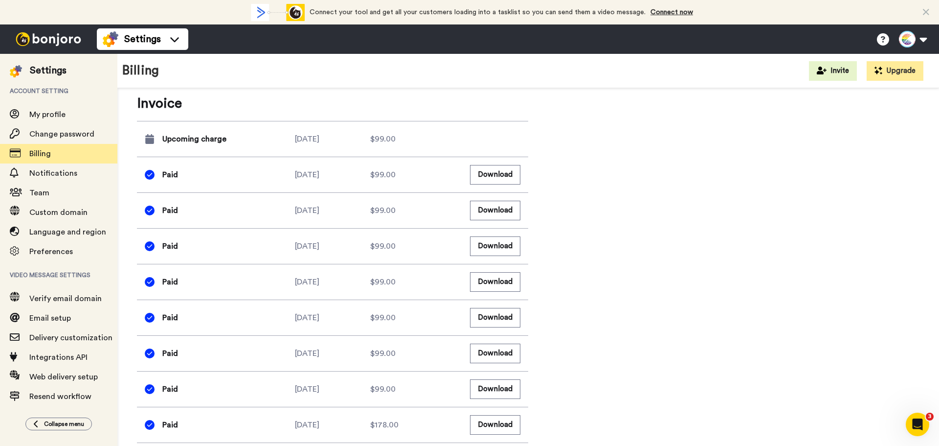 This screenshot has height=446, width=939. I want to click on span: Email setup, so click(50, 318).